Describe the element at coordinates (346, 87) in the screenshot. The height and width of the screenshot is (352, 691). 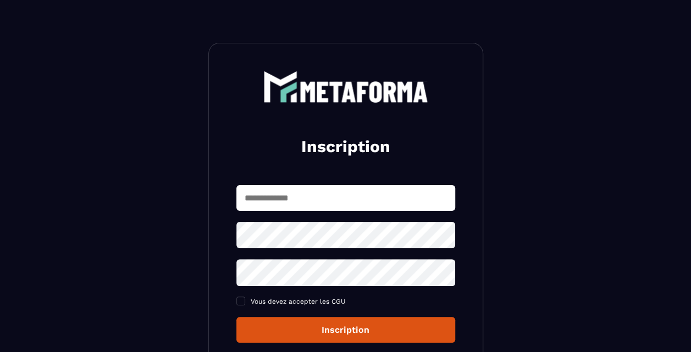
I see `a: logo` at that location.